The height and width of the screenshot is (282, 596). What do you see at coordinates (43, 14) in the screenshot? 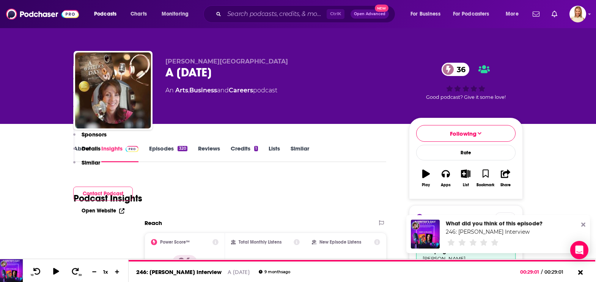
I see `a: Podchaser - Follow, Share and Rate Podcasts` at bounding box center [43, 14].